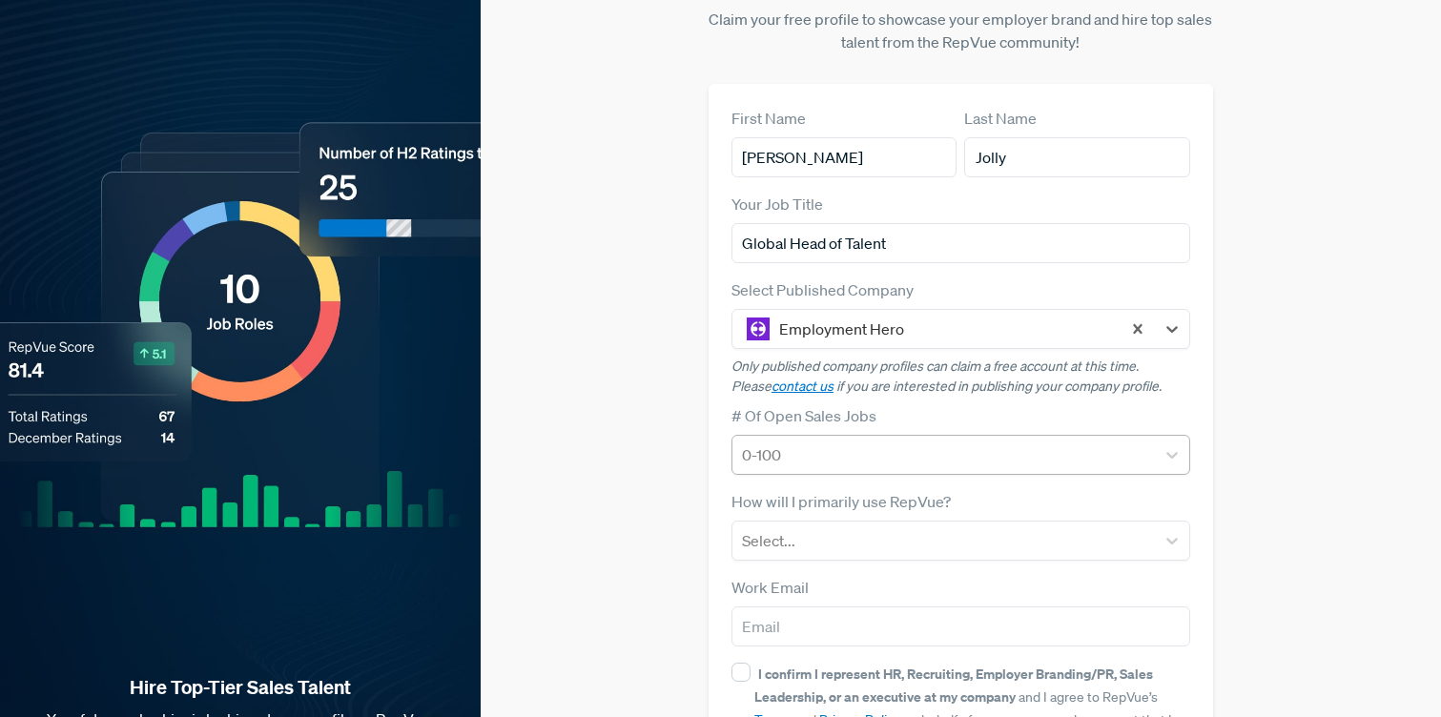  I want to click on input: Title, so click(961, 243).